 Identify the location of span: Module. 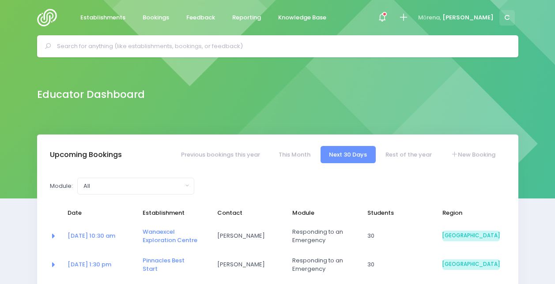
(321, 213).